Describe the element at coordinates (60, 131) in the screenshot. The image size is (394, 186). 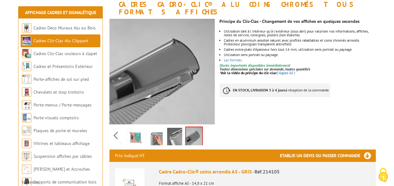
I see `a: Plaques de porte et murales` at that location.